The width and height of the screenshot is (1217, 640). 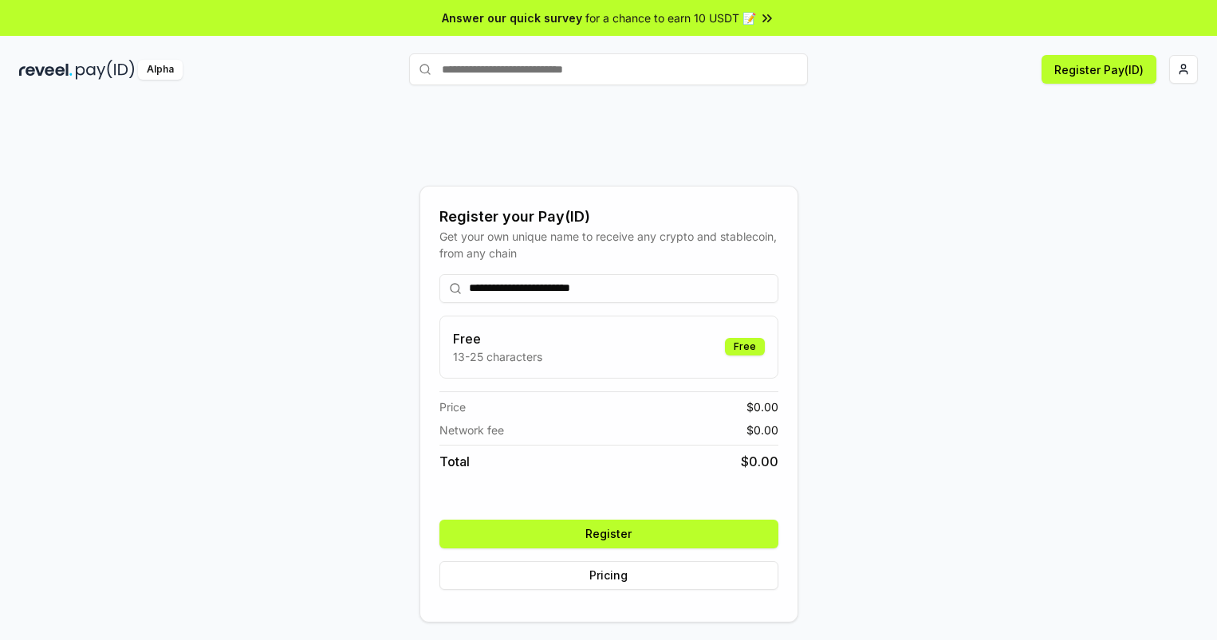 I want to click on button: Register Pay(ID), so click(x=1099, y=69).